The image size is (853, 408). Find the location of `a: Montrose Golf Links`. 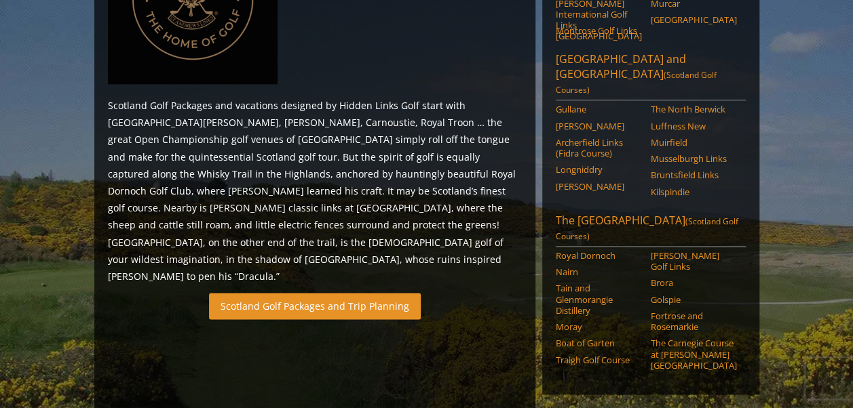

a: Montrose Golf Links is located at coordinates (598, 31).